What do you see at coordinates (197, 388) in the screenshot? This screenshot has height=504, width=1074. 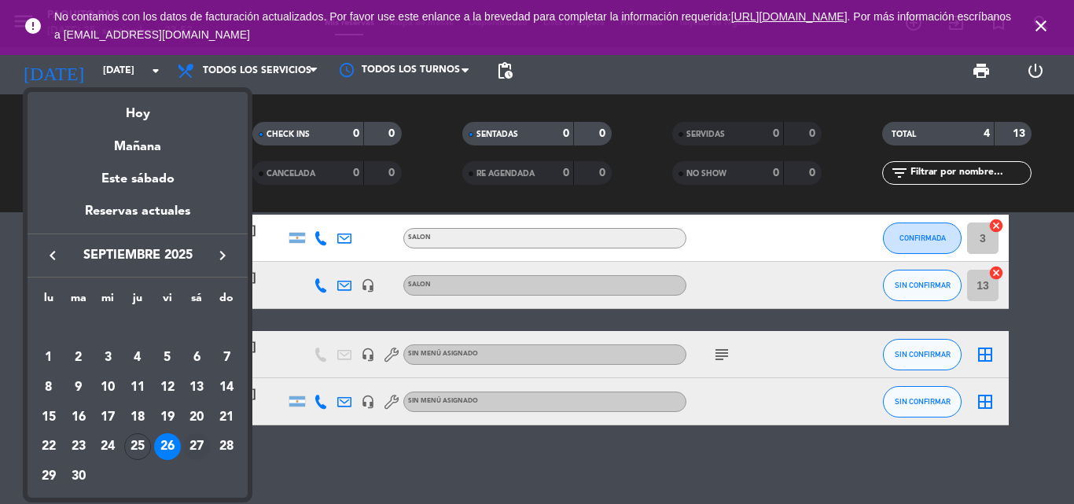 I see `div: 13` at bounding box center [197, 388].